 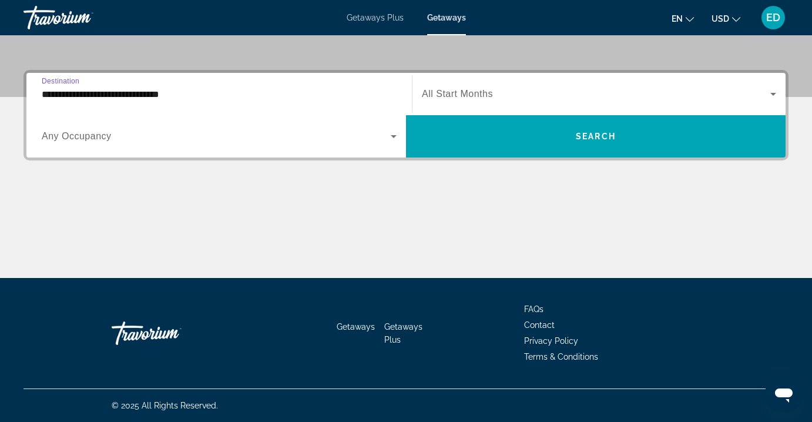 I want to click on a: Contact, so click(x=540, y=325).